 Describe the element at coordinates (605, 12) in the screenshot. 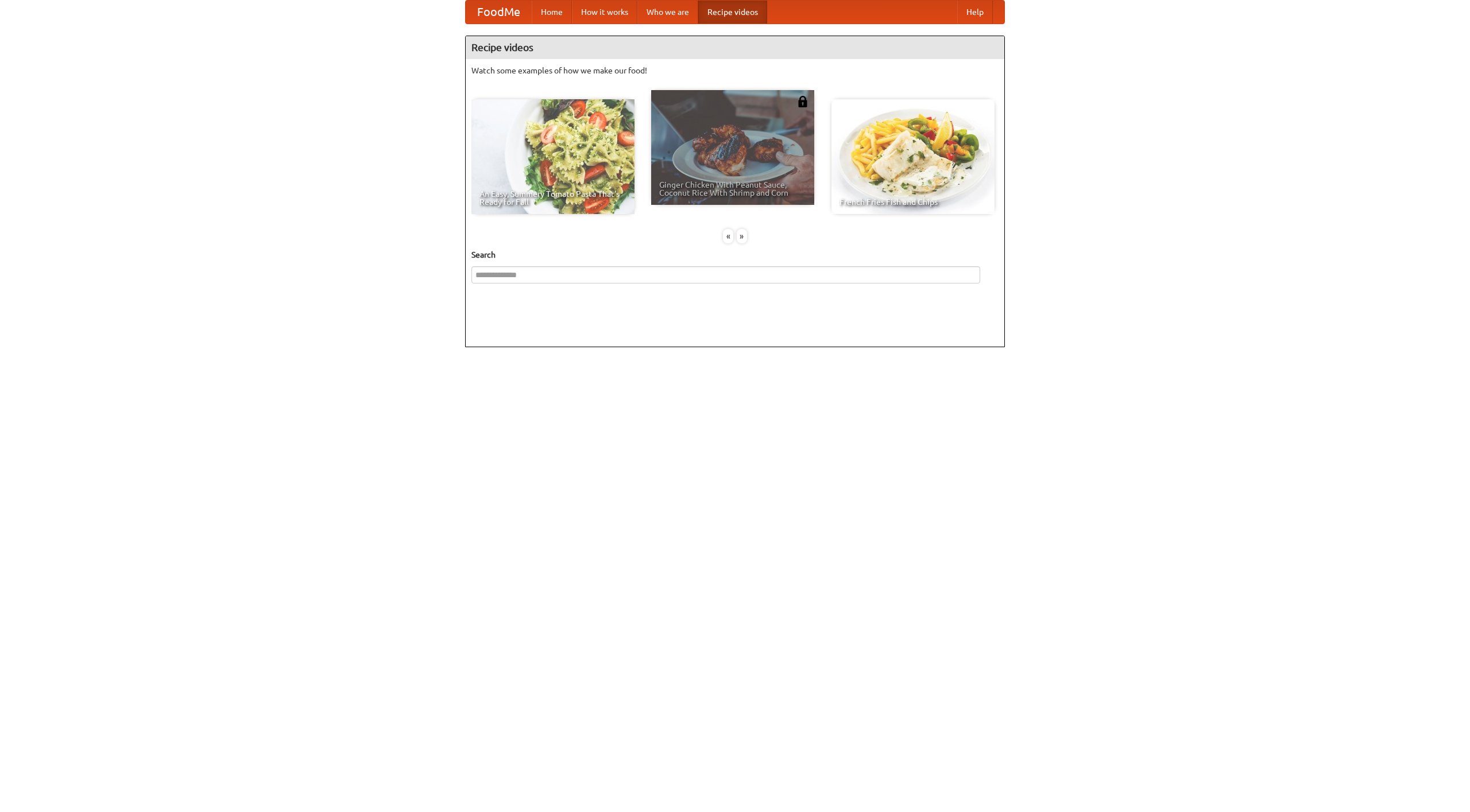

I see `a: How it works` at that location.